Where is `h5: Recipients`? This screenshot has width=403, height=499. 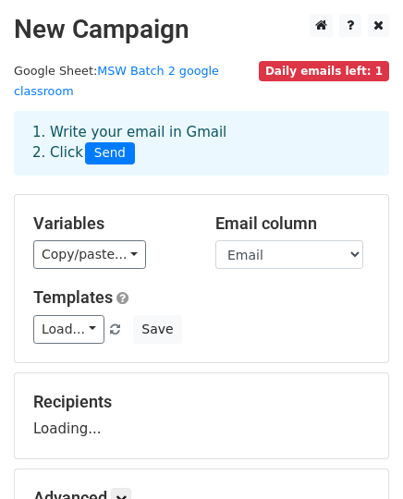
h5: Recipients is located at coordinates (201, 402).